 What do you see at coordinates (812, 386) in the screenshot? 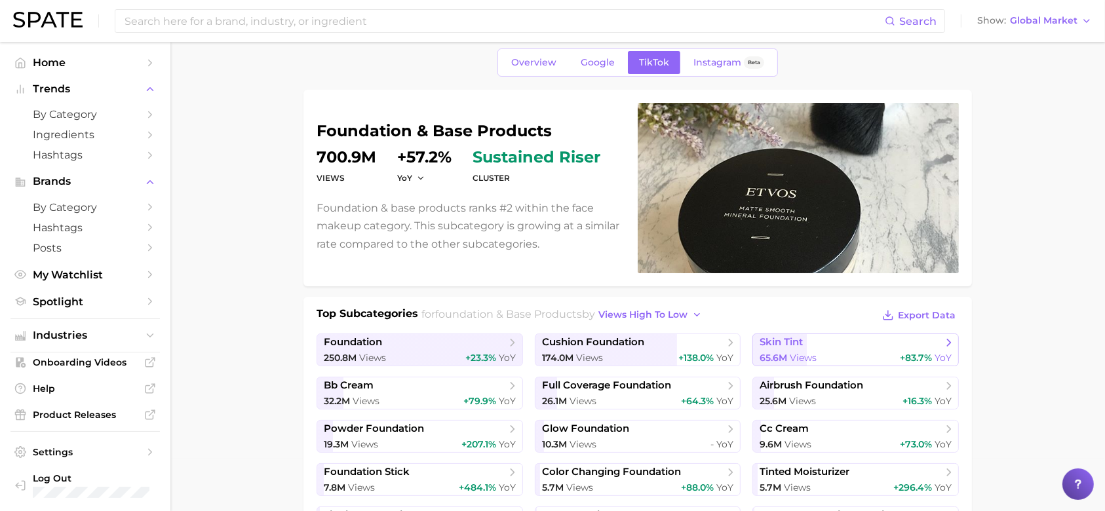
I see `span: airbrush foundation` at bounding box center [812, 386].